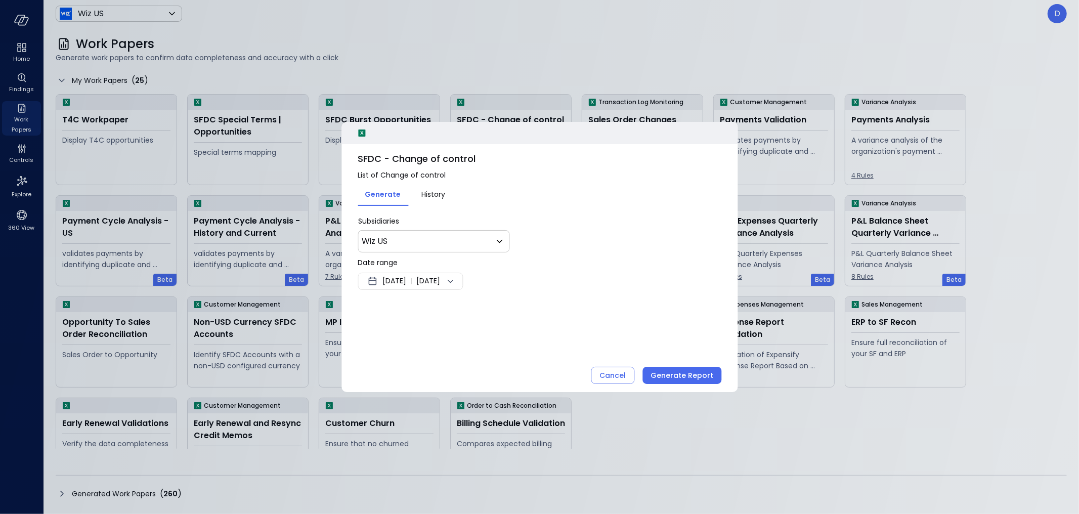 The height and width of the screenshot is (514, 1079). I want to click on button: Generate Report, so click(682, 375).